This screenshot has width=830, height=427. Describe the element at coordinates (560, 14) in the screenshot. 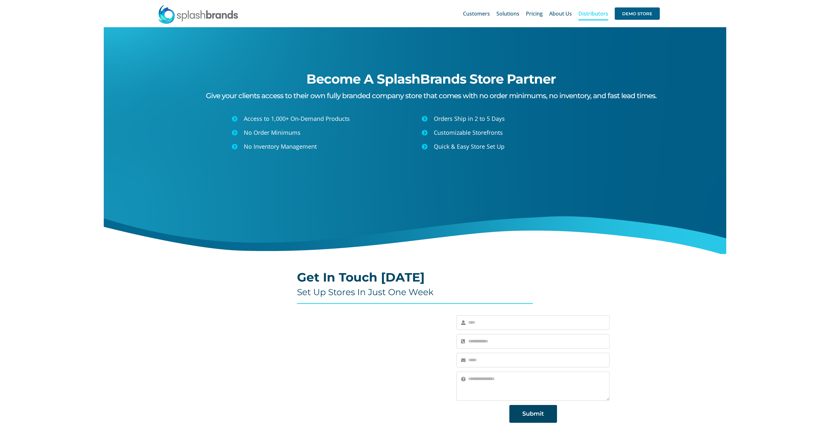

I see `span: About Us` at that location.